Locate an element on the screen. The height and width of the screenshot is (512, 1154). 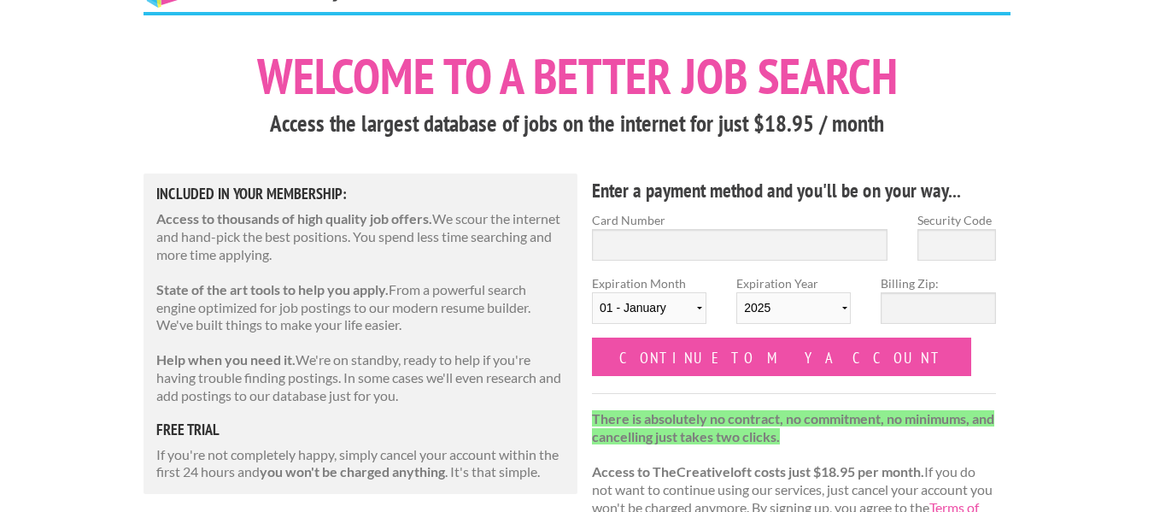
h3: Access the largest database of jobs on the internet for just $18.95 / month is located at coordinates (576, 124).